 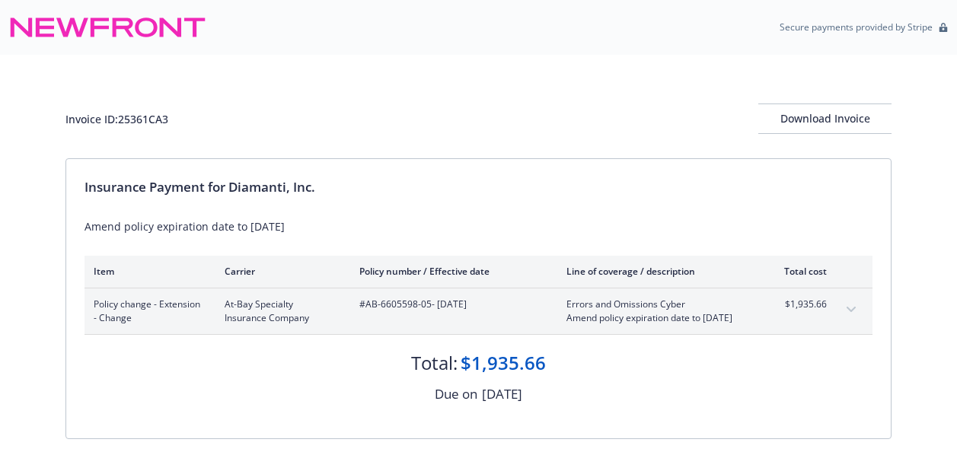 What do you see at coordinates (279, 271) in the screenshot?
I see `div: Carrier` at bounding box center [279, 271].